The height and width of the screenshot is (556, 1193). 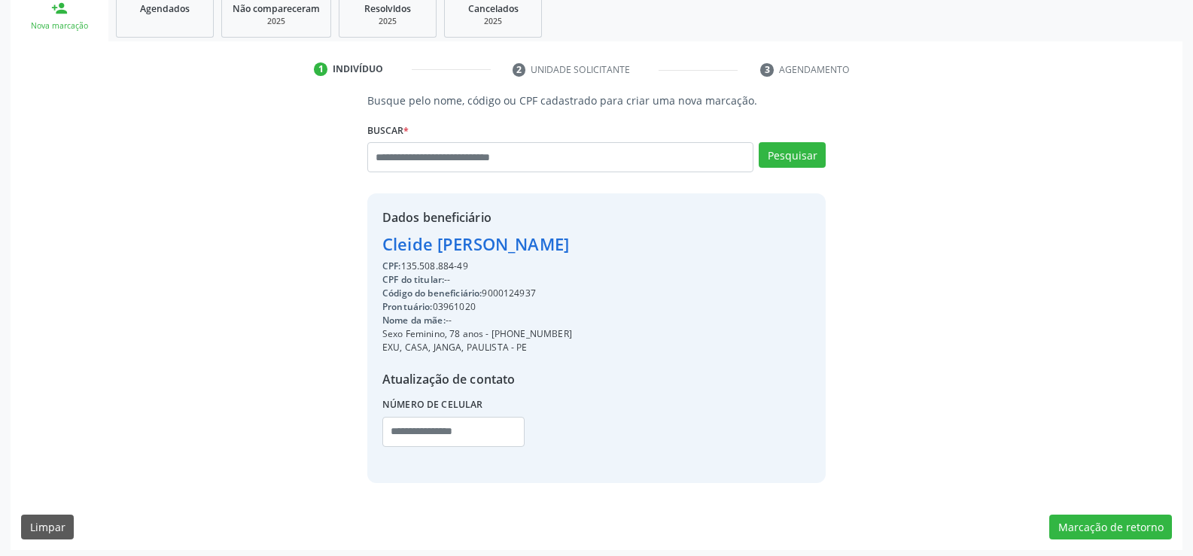 What do you see at coordinates (357, 69) in the screenshot?
I see `div: Indivíduo` at bounding box center [357, 69].